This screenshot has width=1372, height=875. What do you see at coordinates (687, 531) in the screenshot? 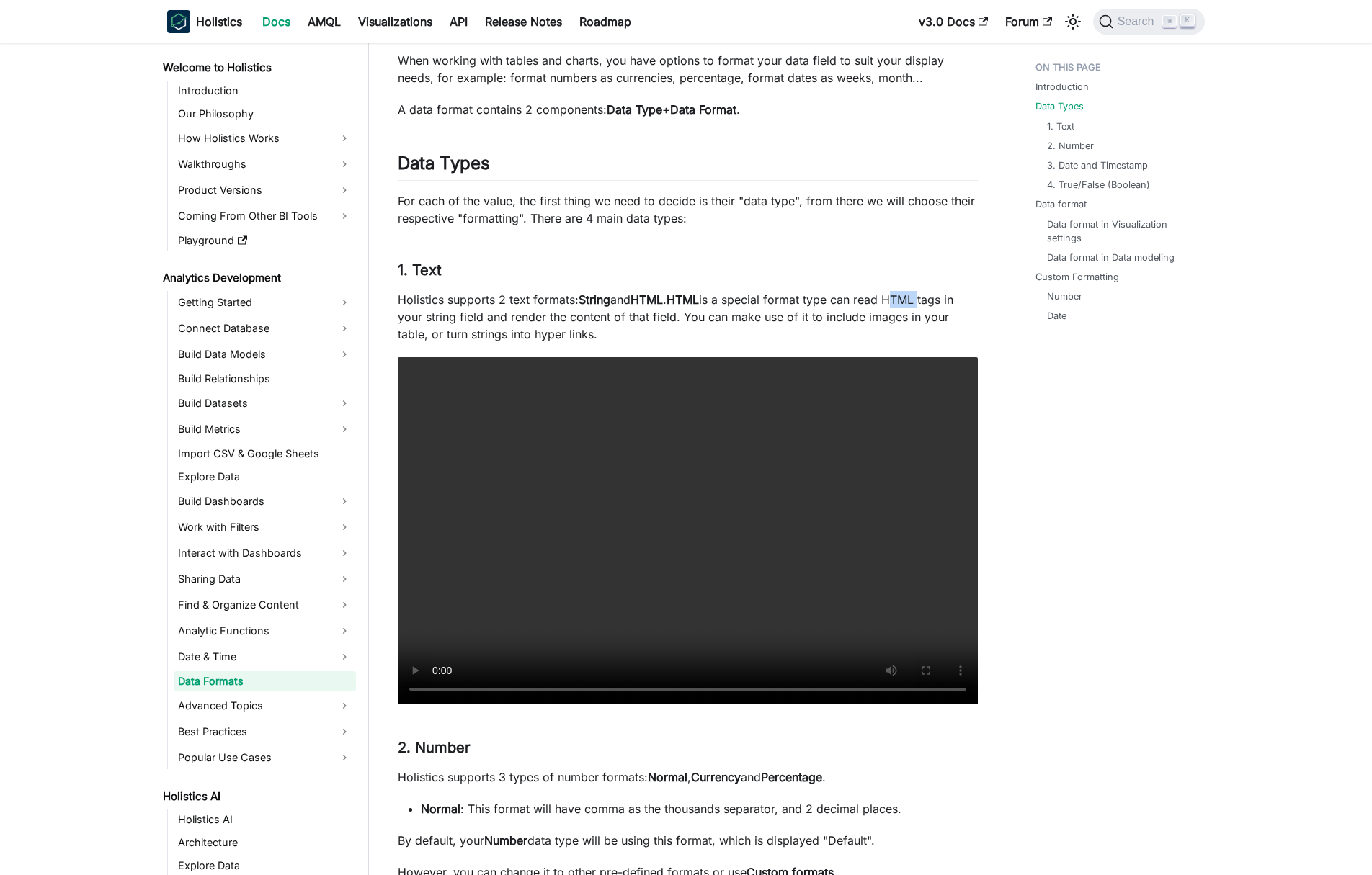
I see `video: Your browser does not support embedding video, but you can .` at bounding box center [687, 531].